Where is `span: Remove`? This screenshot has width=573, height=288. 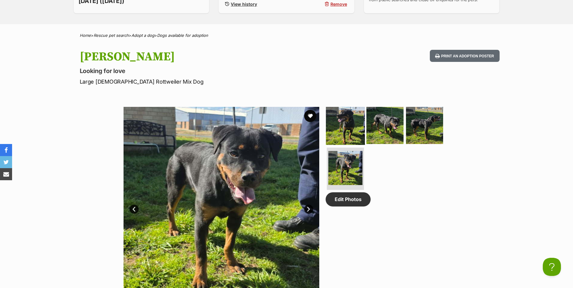
span: Remove is located at coordinates (339, 4).